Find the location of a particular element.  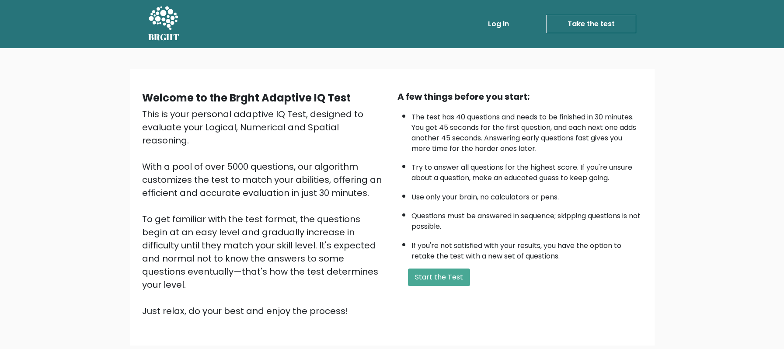

a: Log in is located at coordinates (499, 24).